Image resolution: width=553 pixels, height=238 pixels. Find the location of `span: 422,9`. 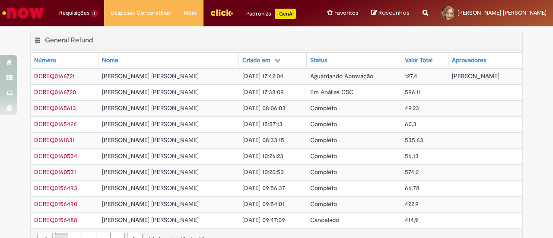

span: 422,9 is located at coordinates (412, 204).